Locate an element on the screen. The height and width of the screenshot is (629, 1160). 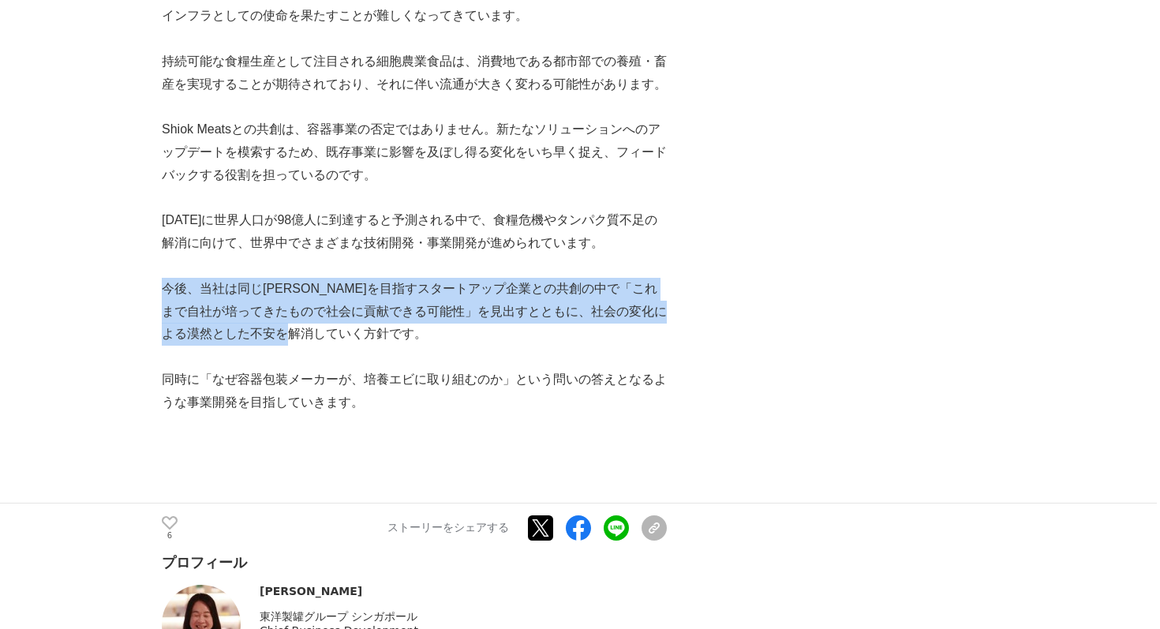
span: 東洋製罐グループ シンガポール is located at coordinates (338, 616).